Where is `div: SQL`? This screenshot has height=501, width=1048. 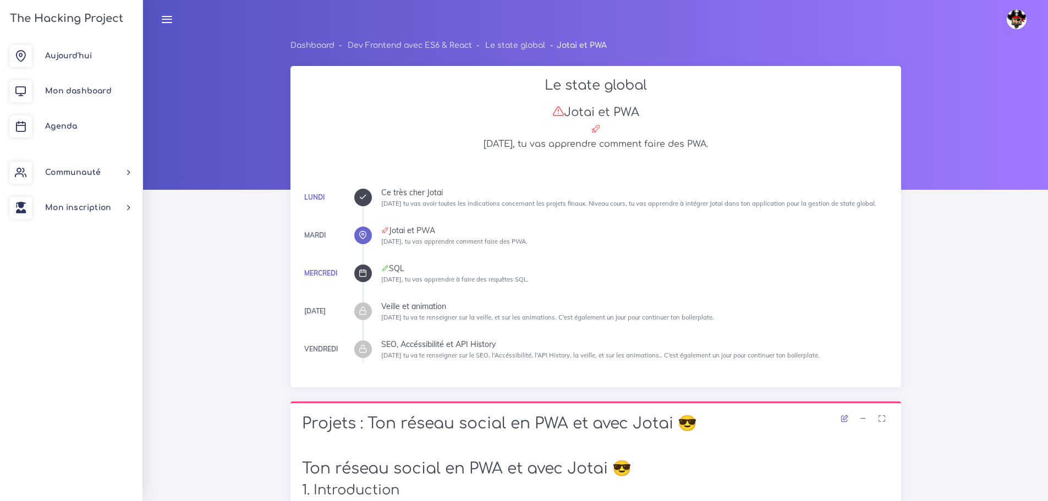 div: SQL is located at coordinates (636, 269).